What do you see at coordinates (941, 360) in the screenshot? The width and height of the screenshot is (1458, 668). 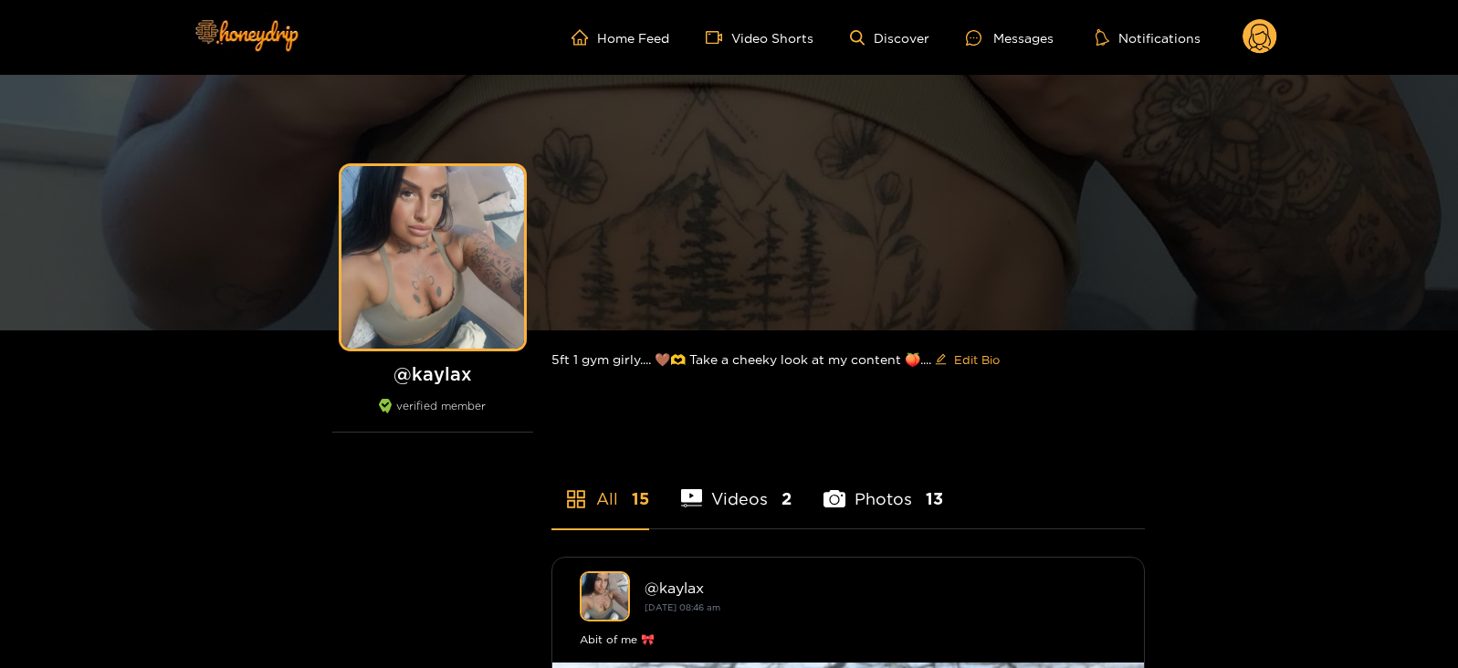 I see `span: edit` at bounding box center [941, 360].